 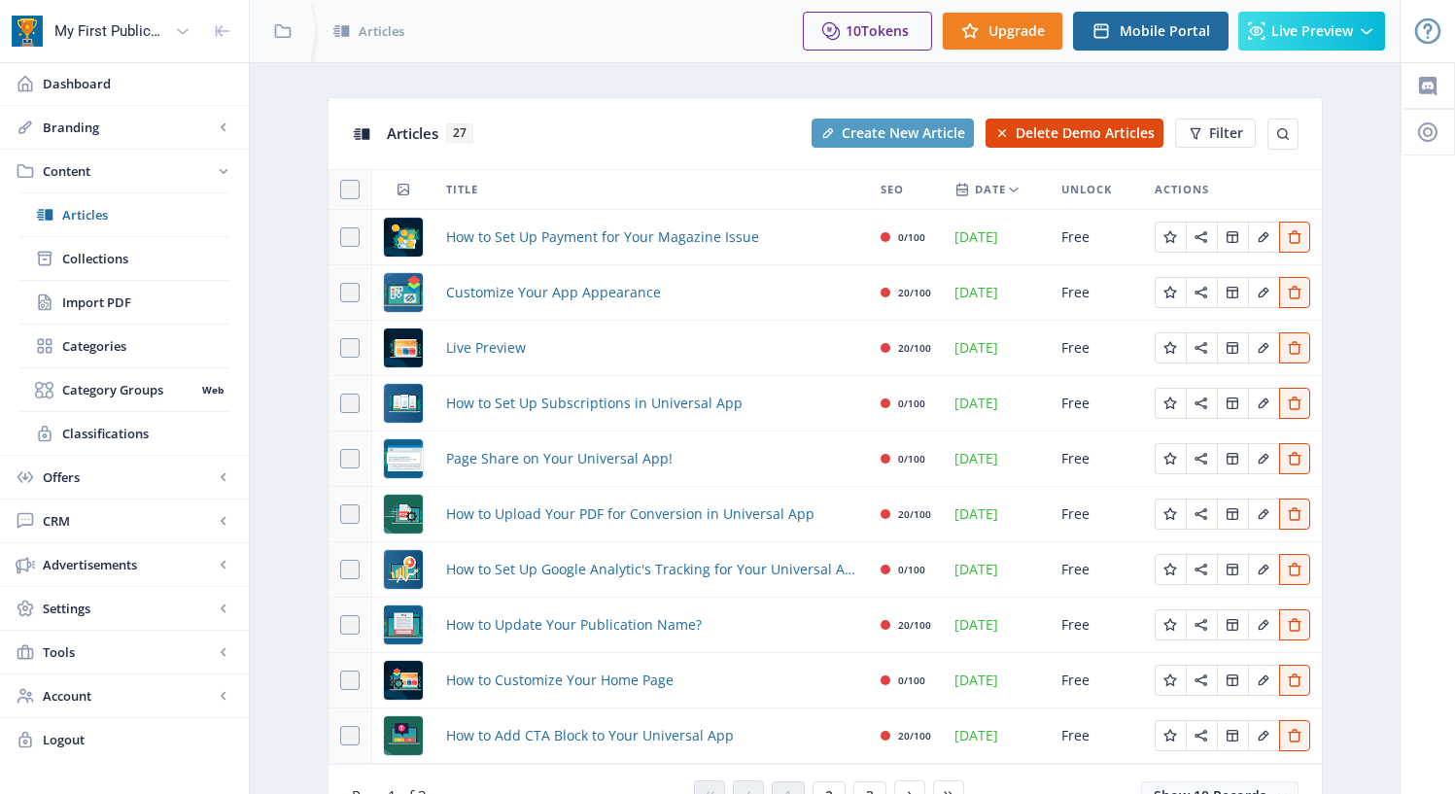 I want to click on span: Tokens, so click(x=885, y=30).